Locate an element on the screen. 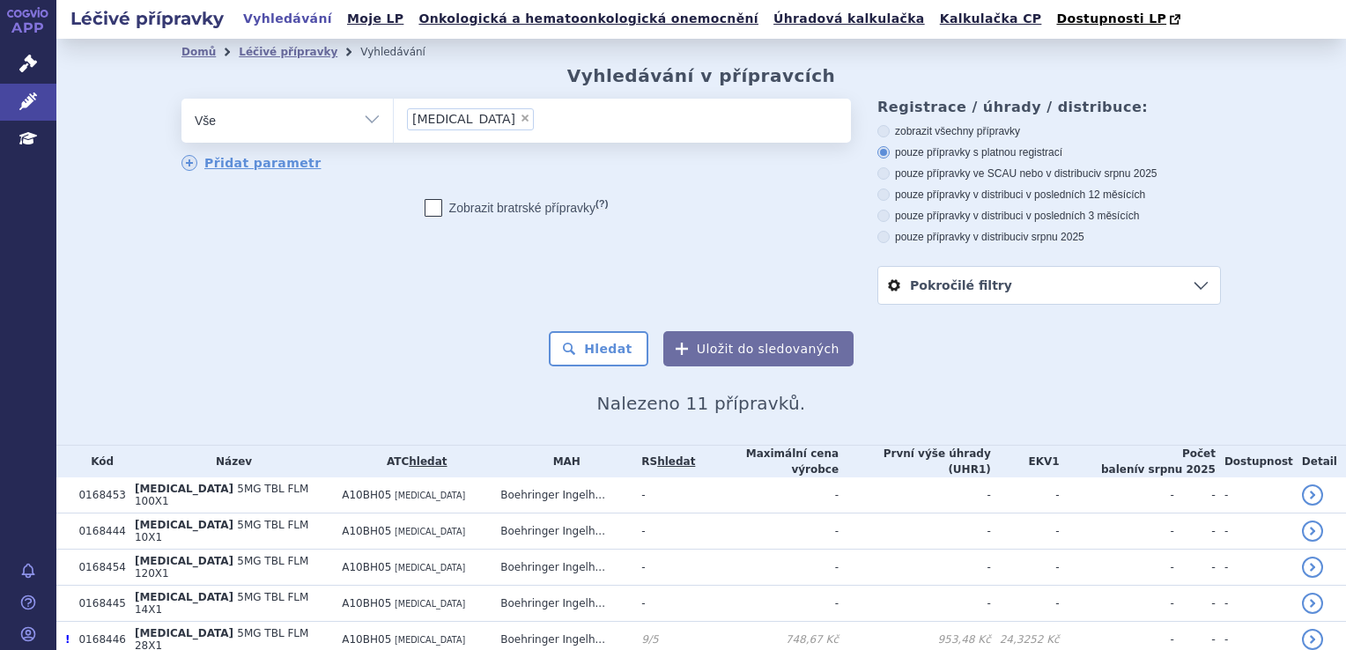 Image resolution: width=1346 pixels, height=650 pixels. li: Vyhledávání is located at coordinates (404, 52).